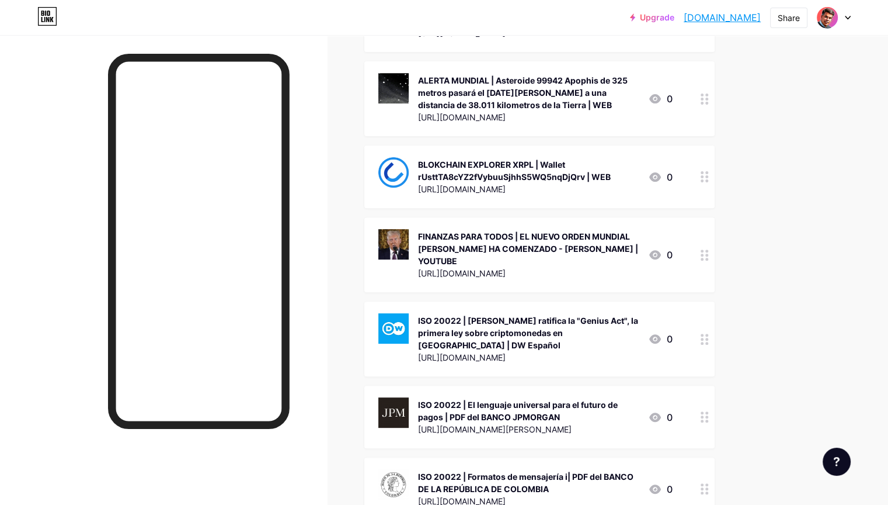 The height and width of the screenshot is (505, 888). Describe the element at coordinates (394, 244) in the screenshot. I see `img: FINANZAS PARA TODOS | EL NUEVO ORDEN MUNDIAL DE TRUMP HA COMENZADO - MAR A LAGO | YOUTUBE` at that location.